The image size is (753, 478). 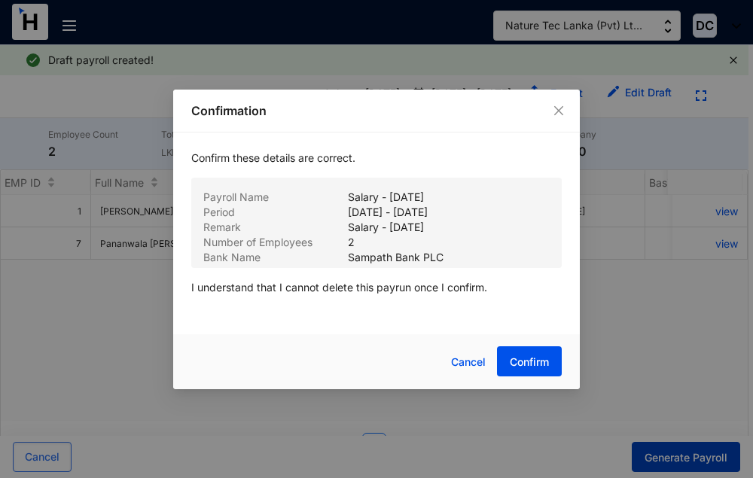 I want to click on span: Confirm, so click(x=529, y=362).